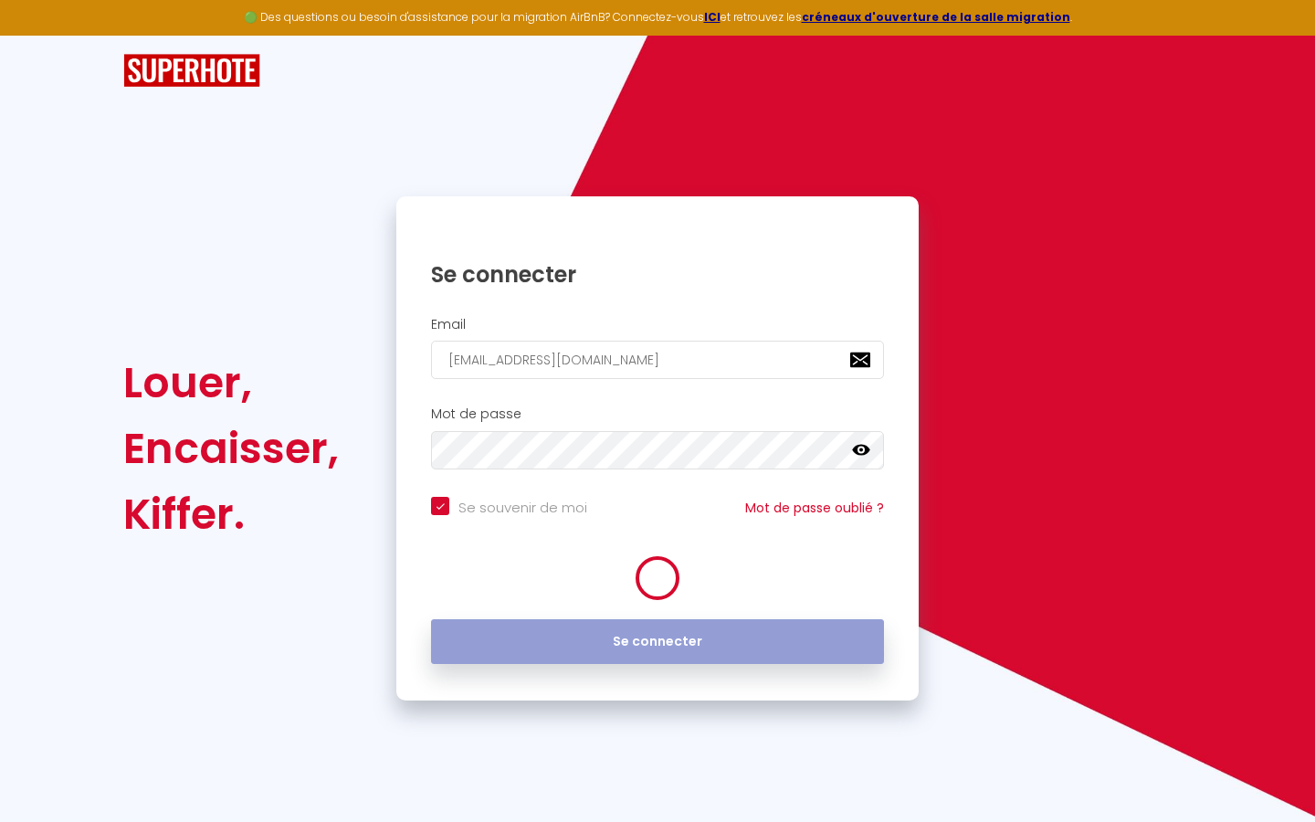 The height and width of the screenshot is (822, 1315). Describe the element at coordinates (657, 274) in the screenshot. I see `h1: Se connecter` at that location.